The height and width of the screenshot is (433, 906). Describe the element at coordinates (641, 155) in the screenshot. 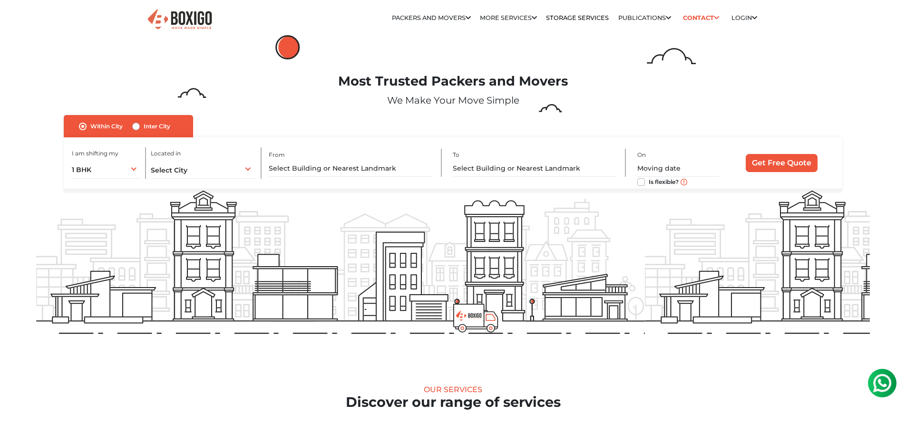

I see `label: On` at that location.